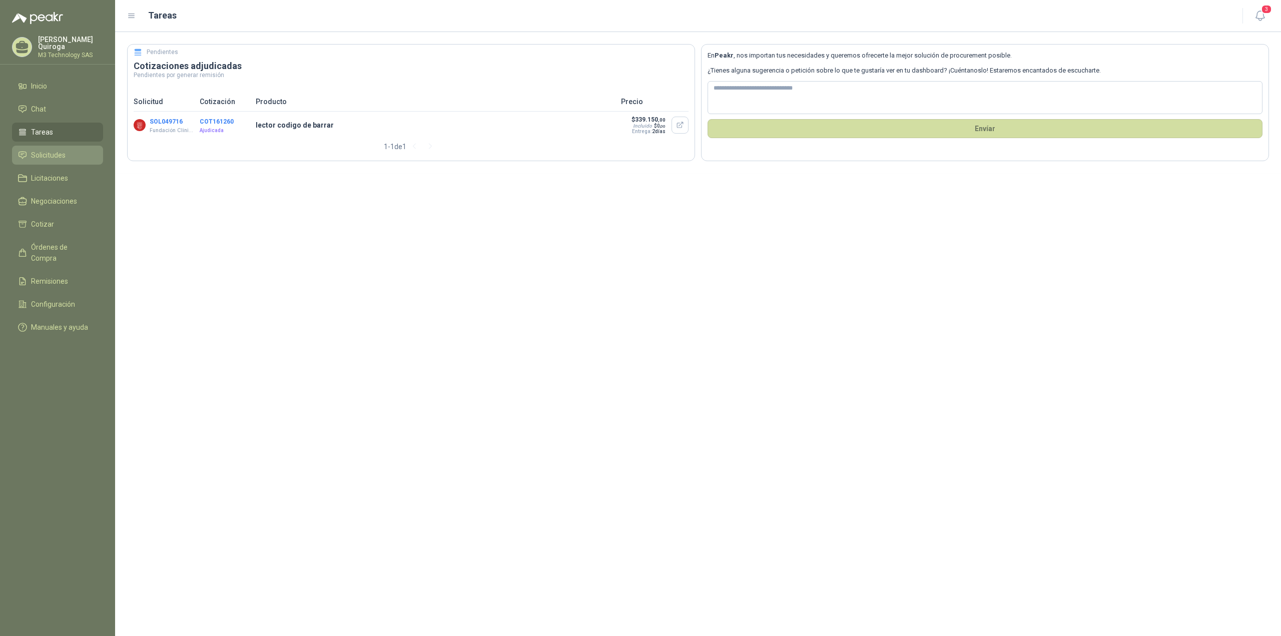  Describe the element at coordinates (411, 147) in the screenshot. I see `div: 1 - 1 de 1` at that location.